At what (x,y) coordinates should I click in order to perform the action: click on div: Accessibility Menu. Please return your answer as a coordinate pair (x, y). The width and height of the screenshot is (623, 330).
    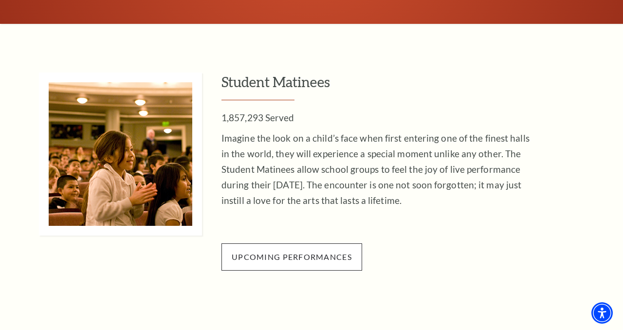
    Looking at the image, I should click on (602, 313).